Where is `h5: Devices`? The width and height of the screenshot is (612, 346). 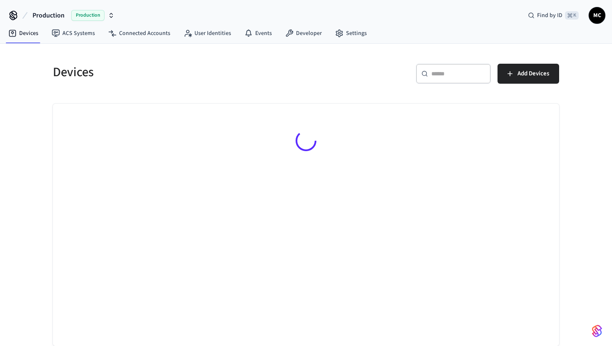
h5: Devices is located at coordinates (177, 72).